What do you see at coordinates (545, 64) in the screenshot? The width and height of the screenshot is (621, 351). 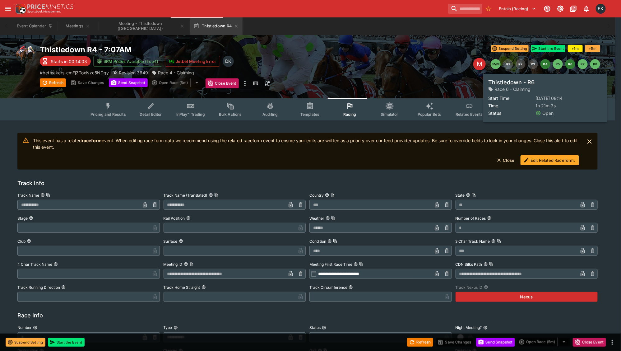 I see `nav: pagination navigation` at bounding box center [545, 64].